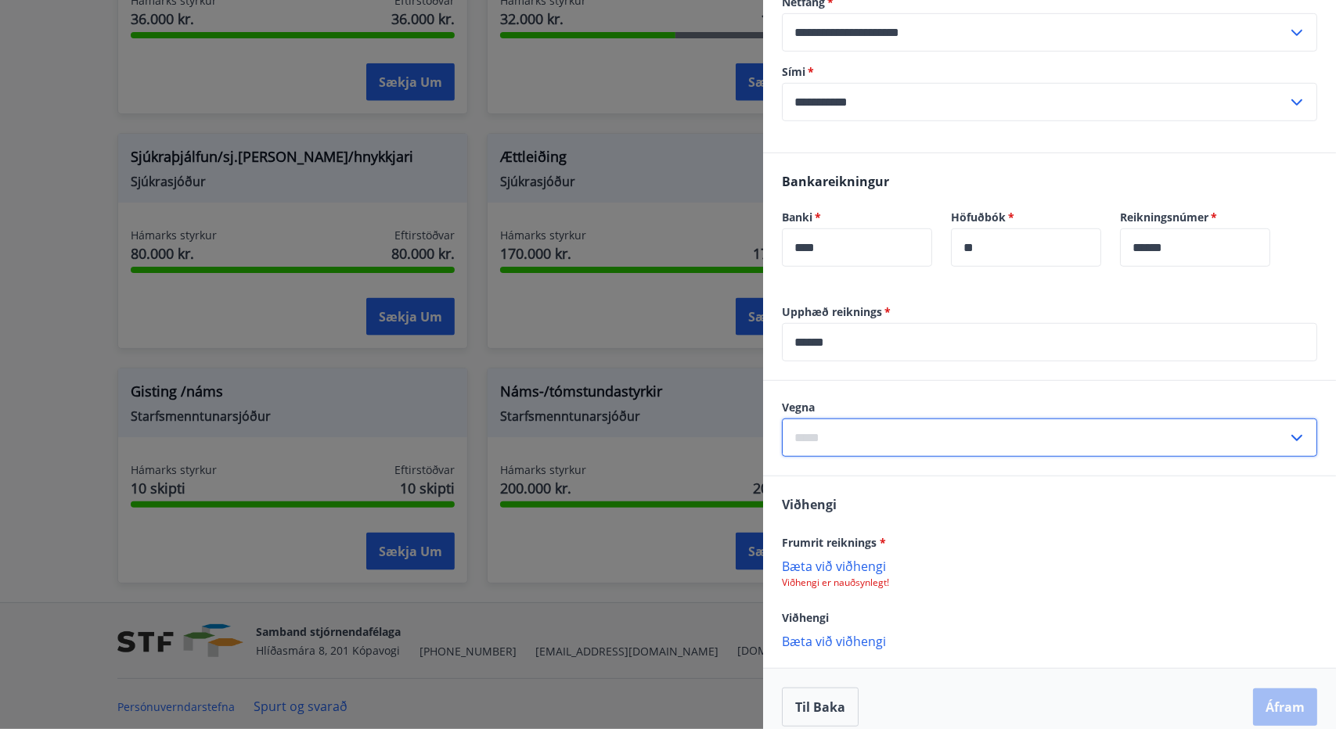 The height and width of the screenshot is (729, 1336). Describe the element at coordinates (1050, 312) in the screenshot. I see `label: Upphæð reiknings` at that location.